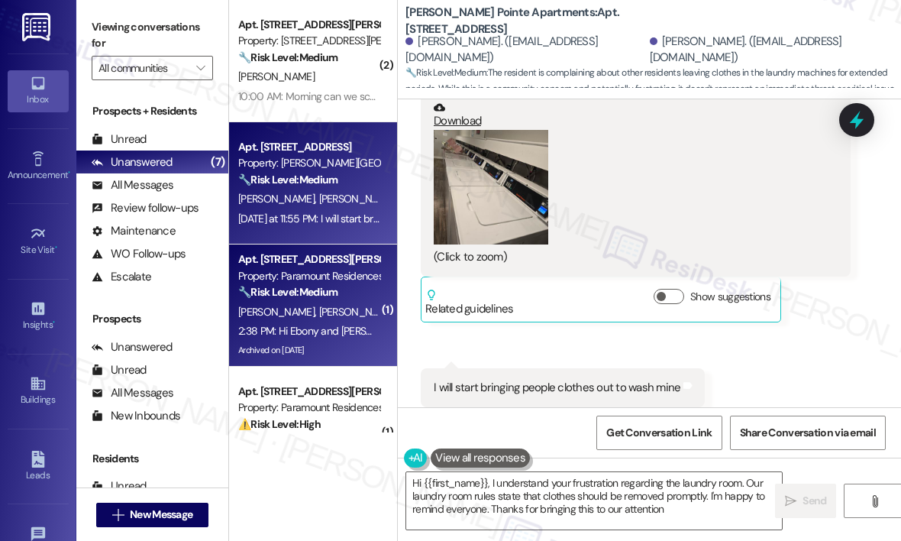  What do you see at coordinates (38, 467) in the screenshot?
I see `a: Leads` at bounding box center [38, 467].